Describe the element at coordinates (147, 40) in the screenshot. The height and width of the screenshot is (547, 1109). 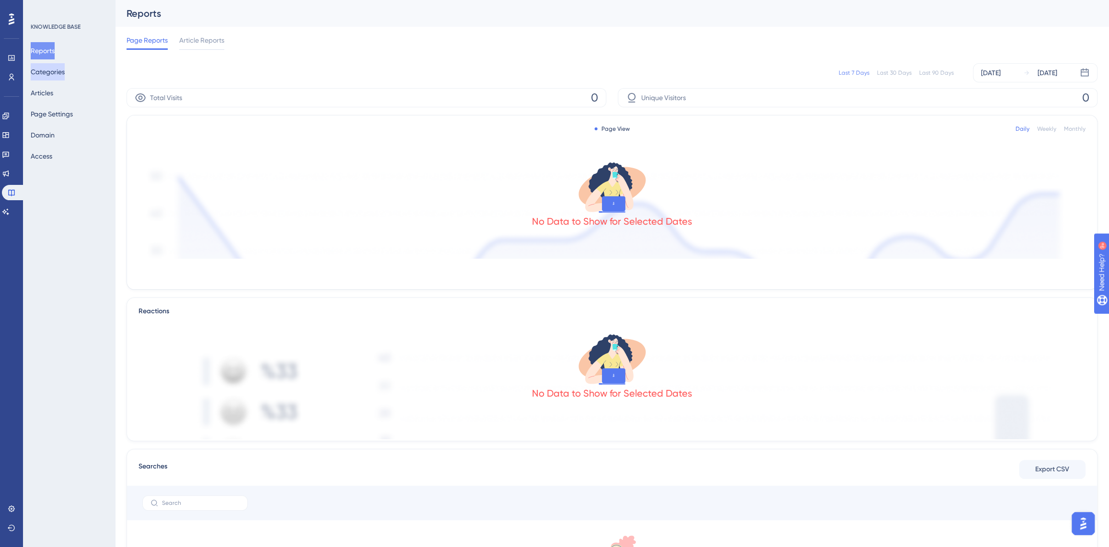
I see `span: Page Reports` at that location.